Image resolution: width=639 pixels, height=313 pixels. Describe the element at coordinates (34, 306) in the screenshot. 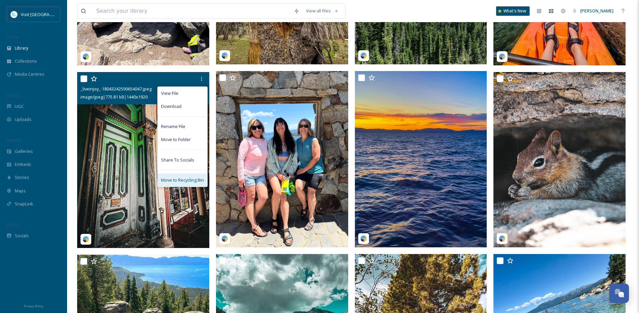

I see `span: Privacy Policy` at that location.